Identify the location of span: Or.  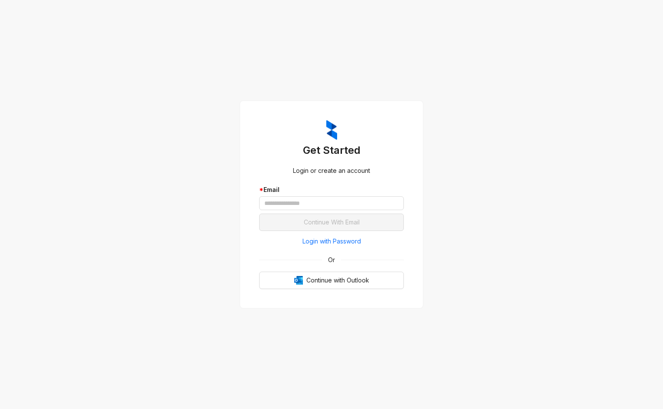
(332, 260).